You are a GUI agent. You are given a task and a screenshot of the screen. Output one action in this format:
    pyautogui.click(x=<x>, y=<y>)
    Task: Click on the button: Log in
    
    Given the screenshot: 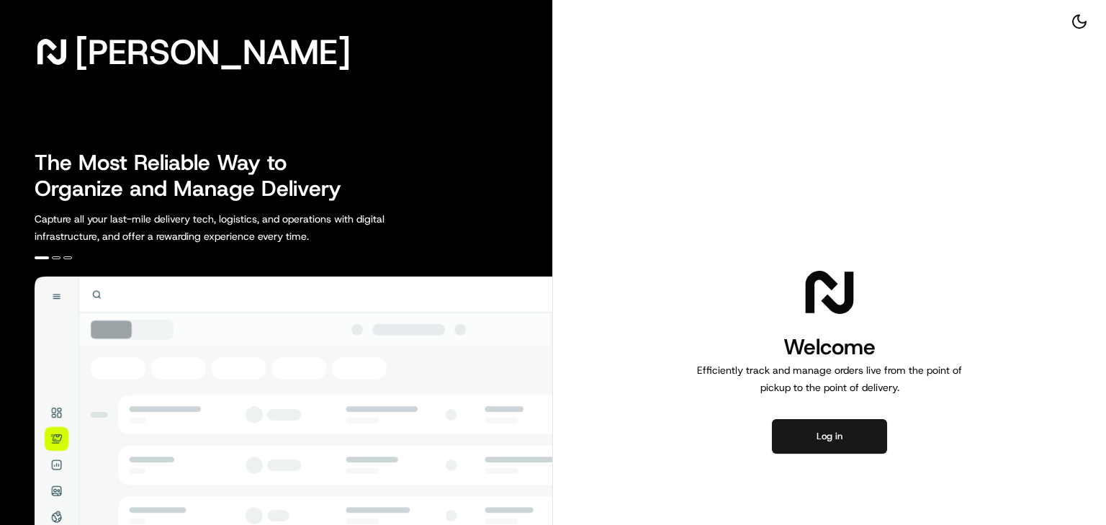 What is the action you would take?
    pyautogui.click(x=830, y=437)
    